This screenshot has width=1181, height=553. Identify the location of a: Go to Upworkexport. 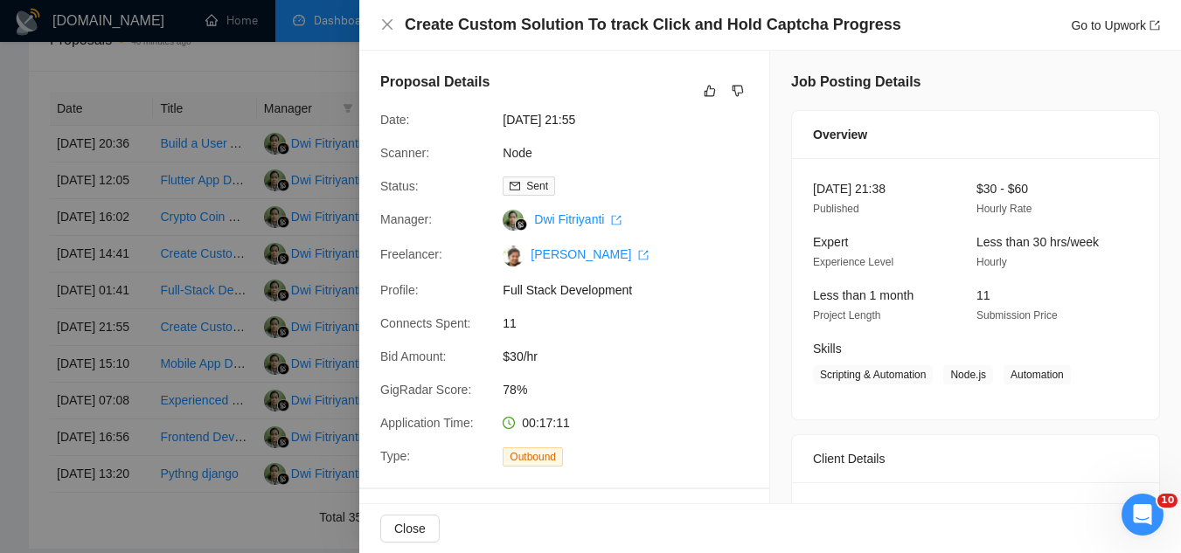
(1115, 25).